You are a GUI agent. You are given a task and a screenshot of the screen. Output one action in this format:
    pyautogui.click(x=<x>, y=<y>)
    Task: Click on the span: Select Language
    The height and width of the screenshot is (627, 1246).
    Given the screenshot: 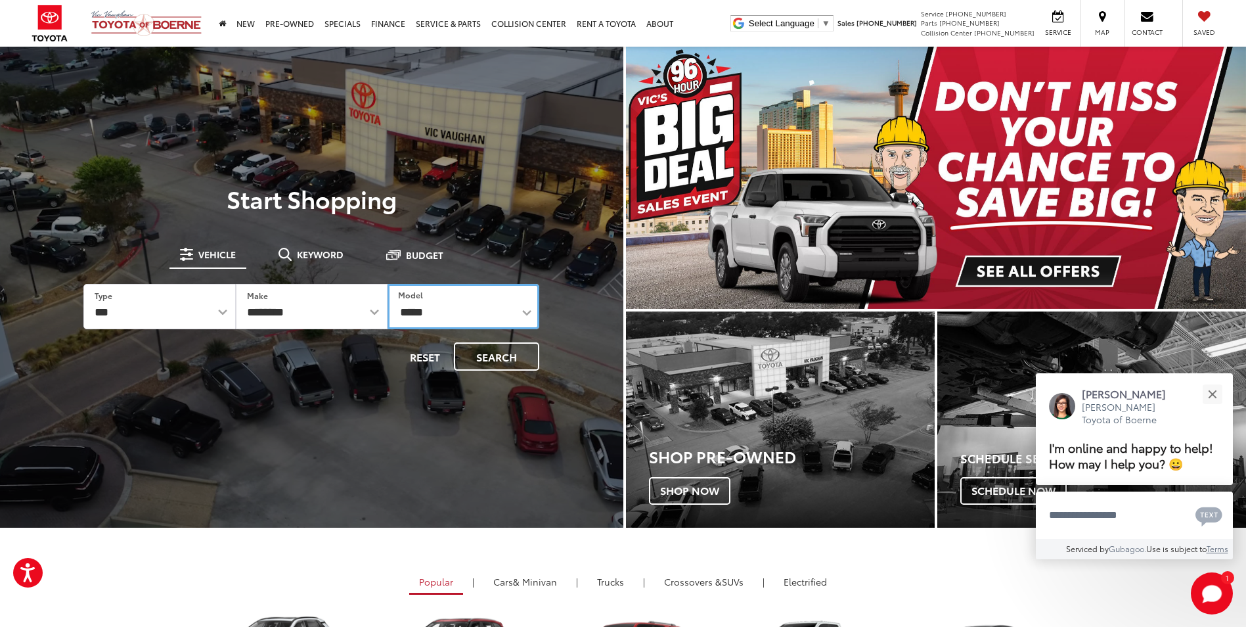 What is the action you would take?
    pyautogui.click(x=782, y=23)
    